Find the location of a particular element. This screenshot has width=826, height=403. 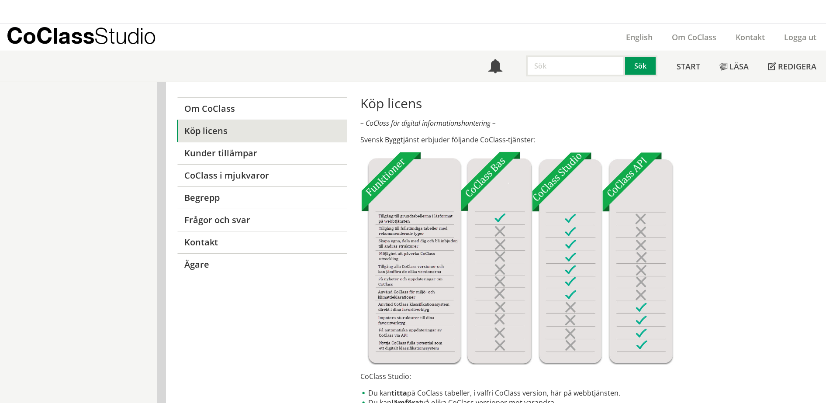

span: Läsa is located at coordinates (739, 66).